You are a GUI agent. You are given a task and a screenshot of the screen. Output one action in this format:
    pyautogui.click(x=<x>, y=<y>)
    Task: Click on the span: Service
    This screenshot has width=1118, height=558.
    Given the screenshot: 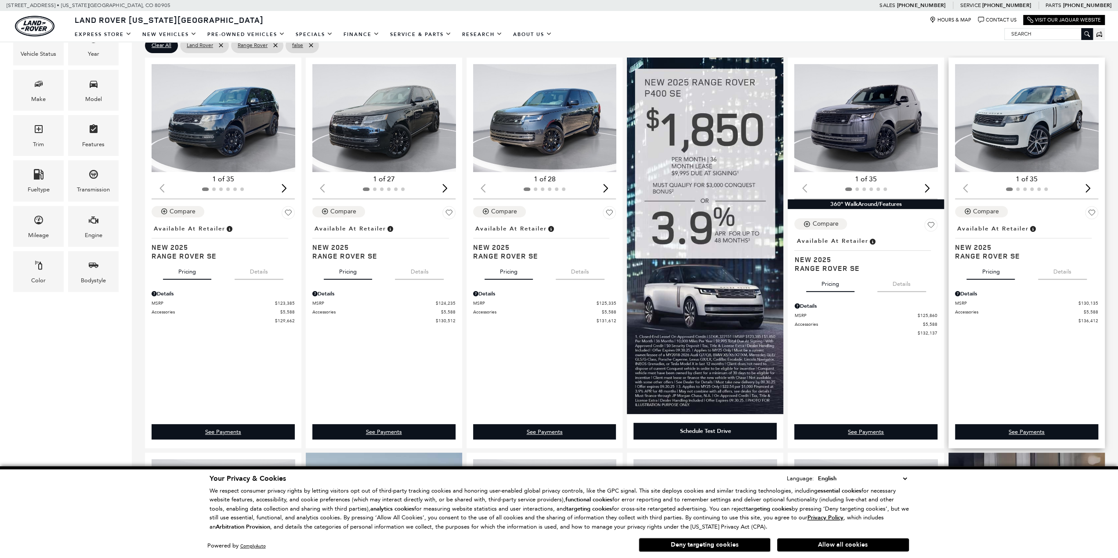 What is the action you would take?
    pyautogui.click(x=970, y=5)
    